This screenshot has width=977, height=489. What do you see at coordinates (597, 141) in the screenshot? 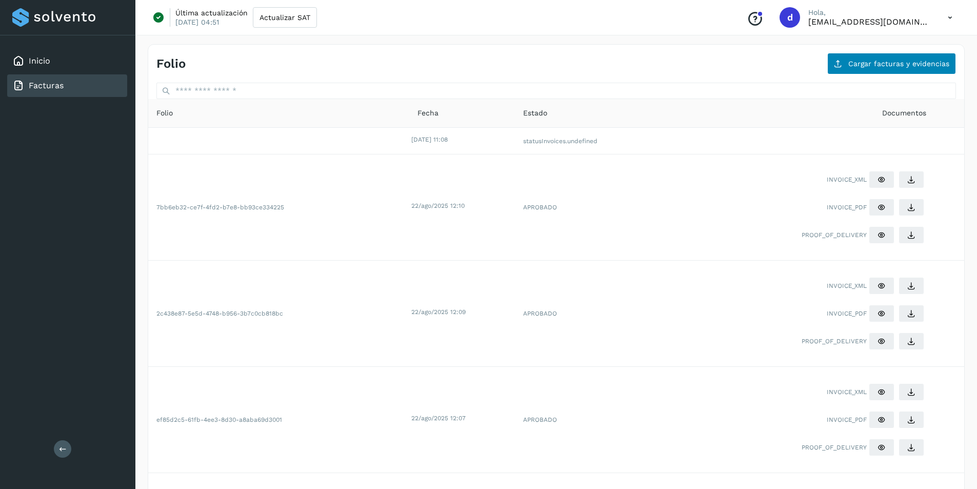
I see `td: statusInvoices.undefined` at bounding box center [597, 141].